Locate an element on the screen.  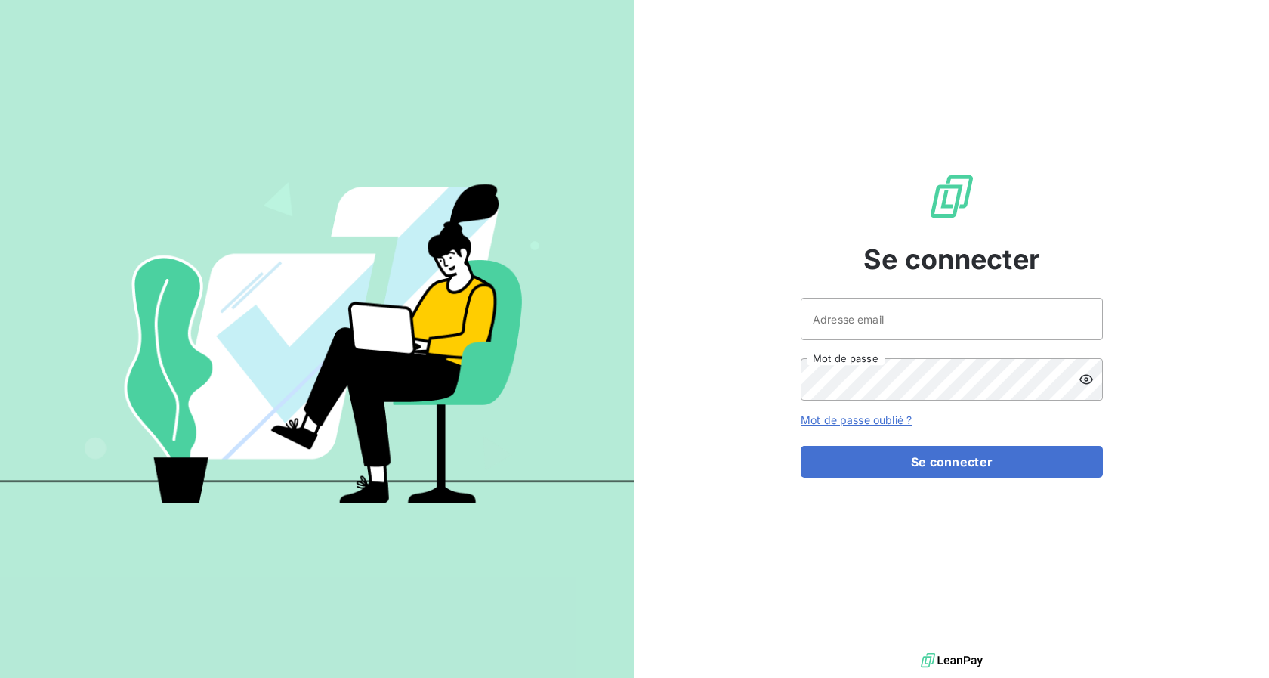
span: Se connecter is located at coordinates (952, 259).